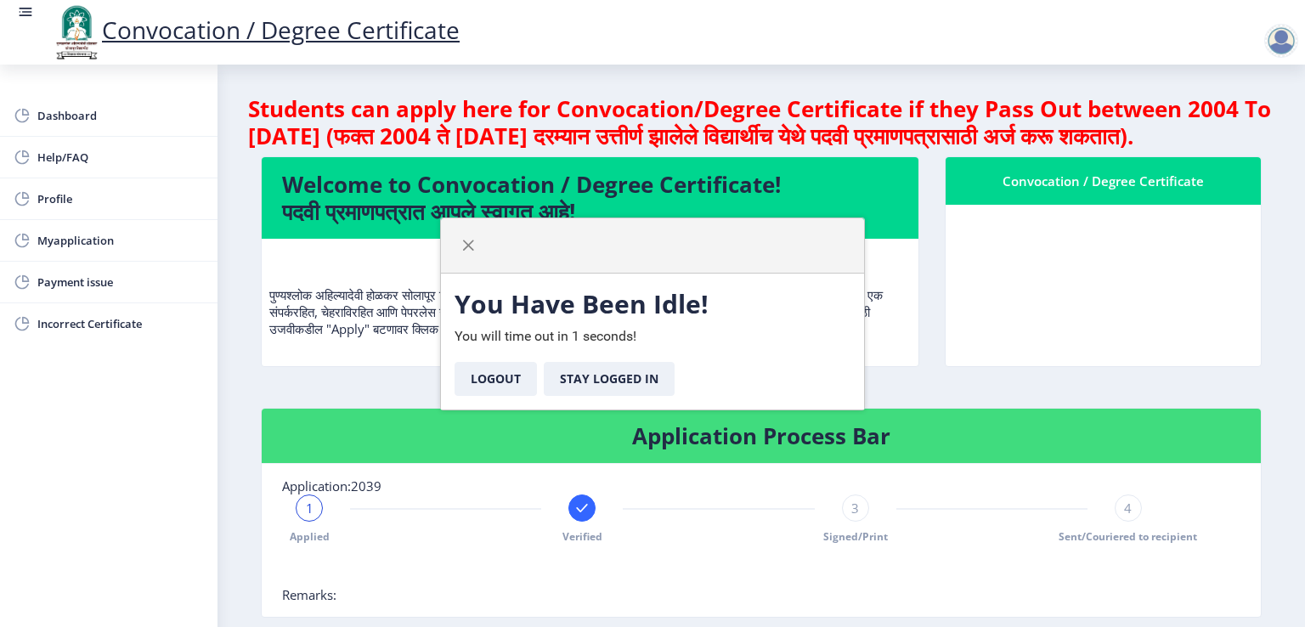 This screenshot has width=1305, height=627. Describe the element at coordinates (121, 116) in the screenshot. I see `span: Dashboard` at that location.